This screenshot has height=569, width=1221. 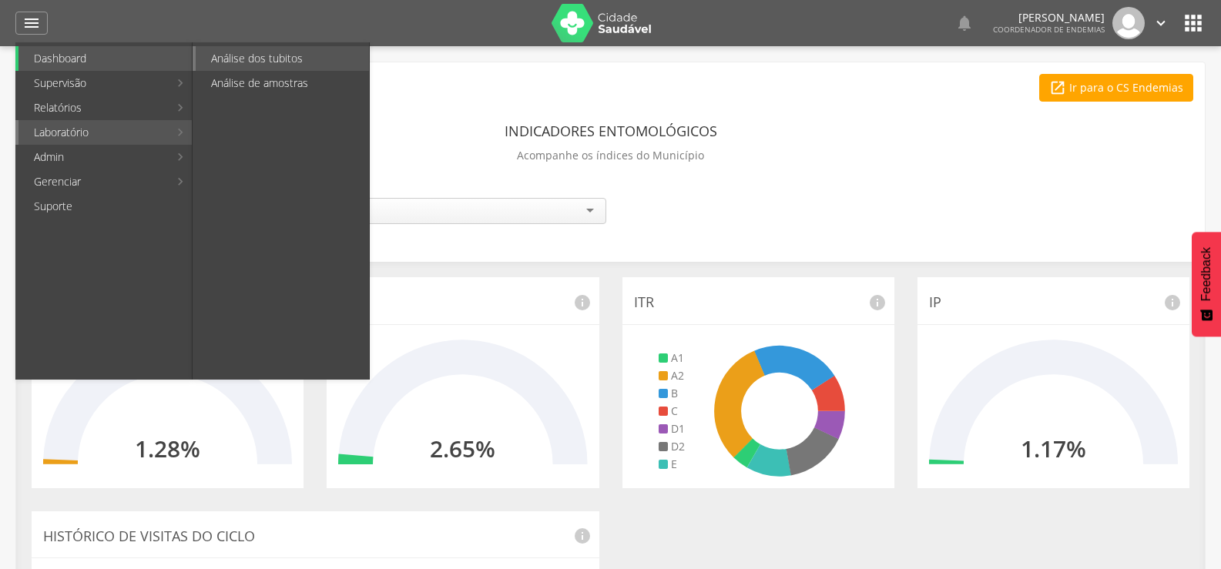 What do you see at coordinates (611, 131) in the screenshot?
I see `header: Indicadores Entomológicos` at bounding box center [611, 131].